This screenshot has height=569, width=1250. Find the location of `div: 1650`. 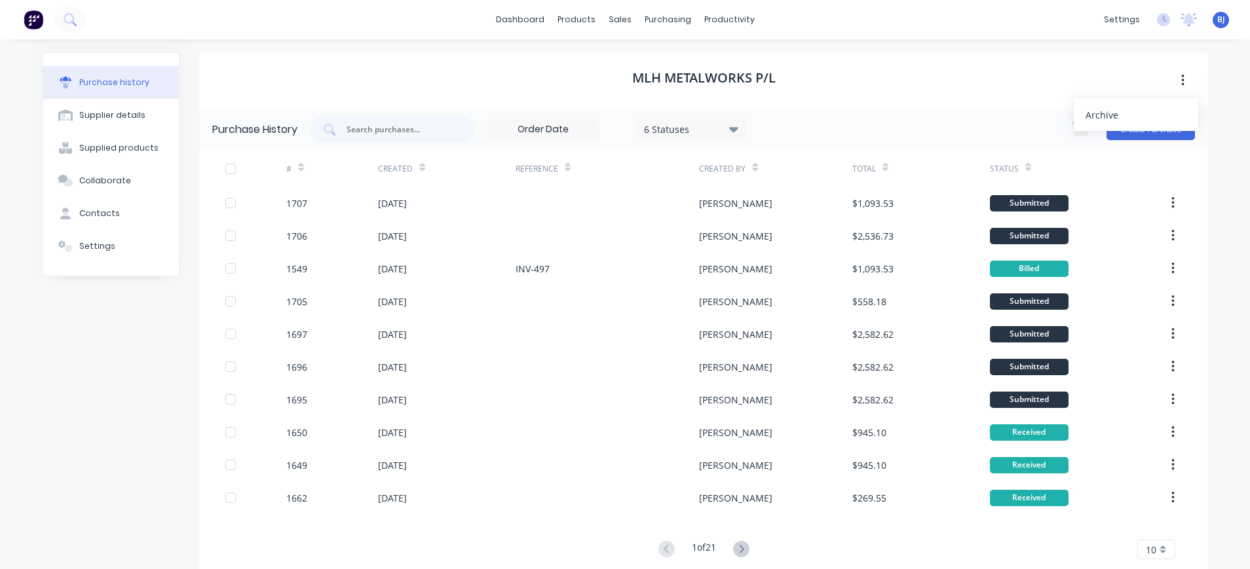

div: 1650 is located at coordinates (297, 432).